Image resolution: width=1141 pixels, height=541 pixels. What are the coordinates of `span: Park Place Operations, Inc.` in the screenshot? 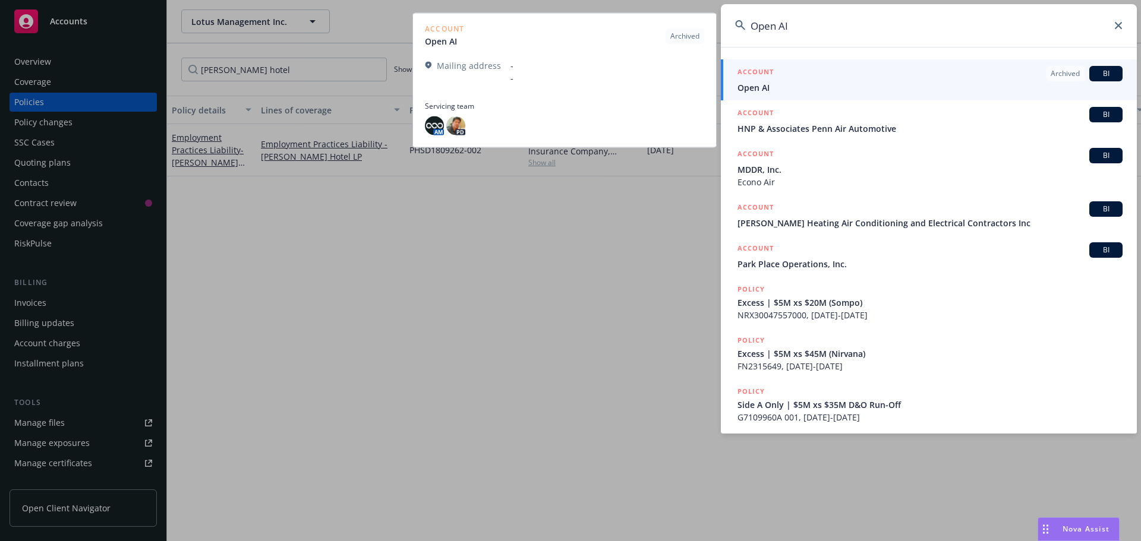 It's located at (930, 264).